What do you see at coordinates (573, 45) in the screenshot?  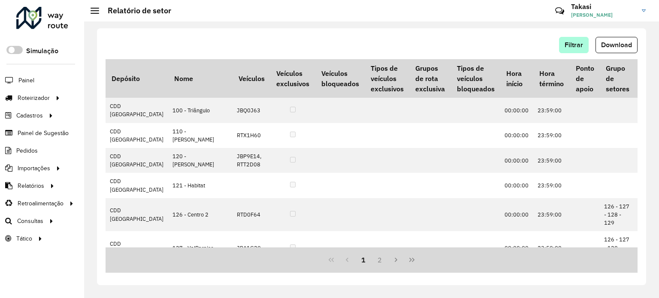 I see `button: Filtrar` at bounding box center [573, 45].